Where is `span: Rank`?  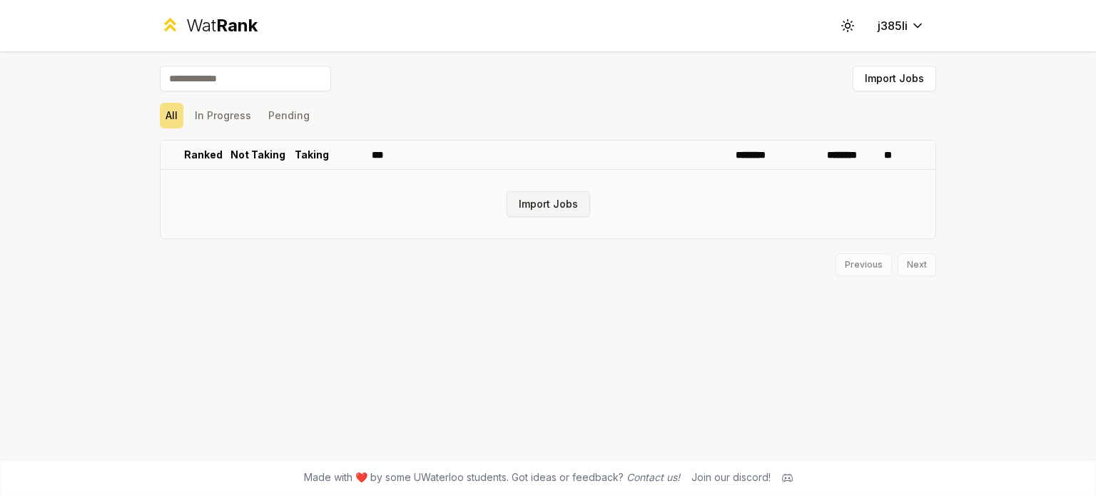 span: Rank is located at coordinates (237, 25).